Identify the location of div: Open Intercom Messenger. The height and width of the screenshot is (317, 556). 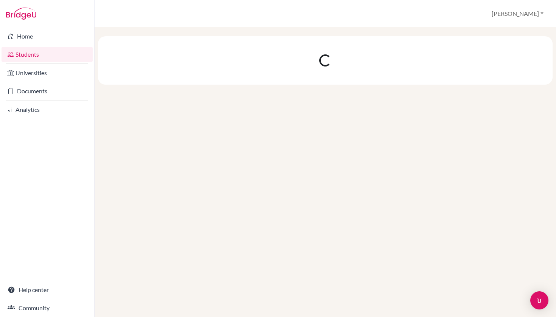
(539, 301).